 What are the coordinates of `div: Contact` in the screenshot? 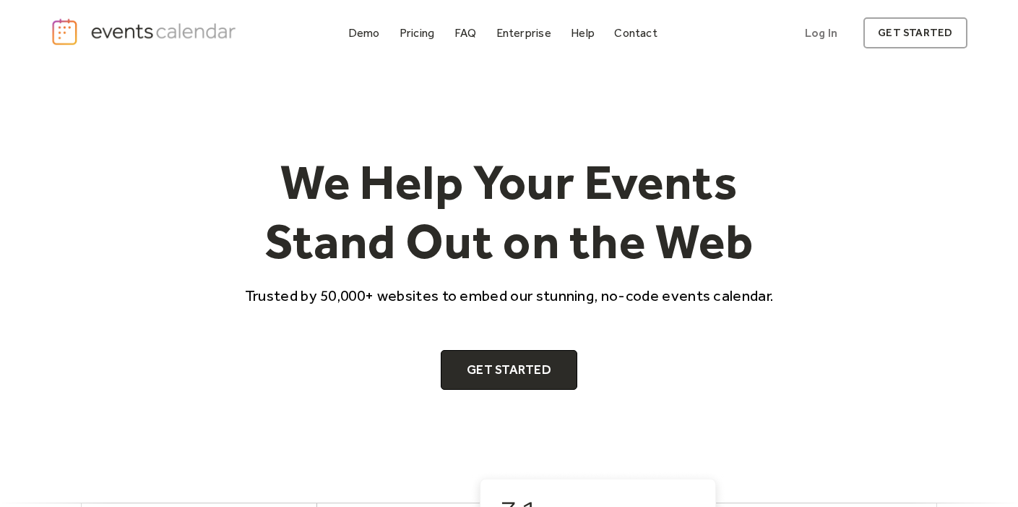 It's located at (636, 33).